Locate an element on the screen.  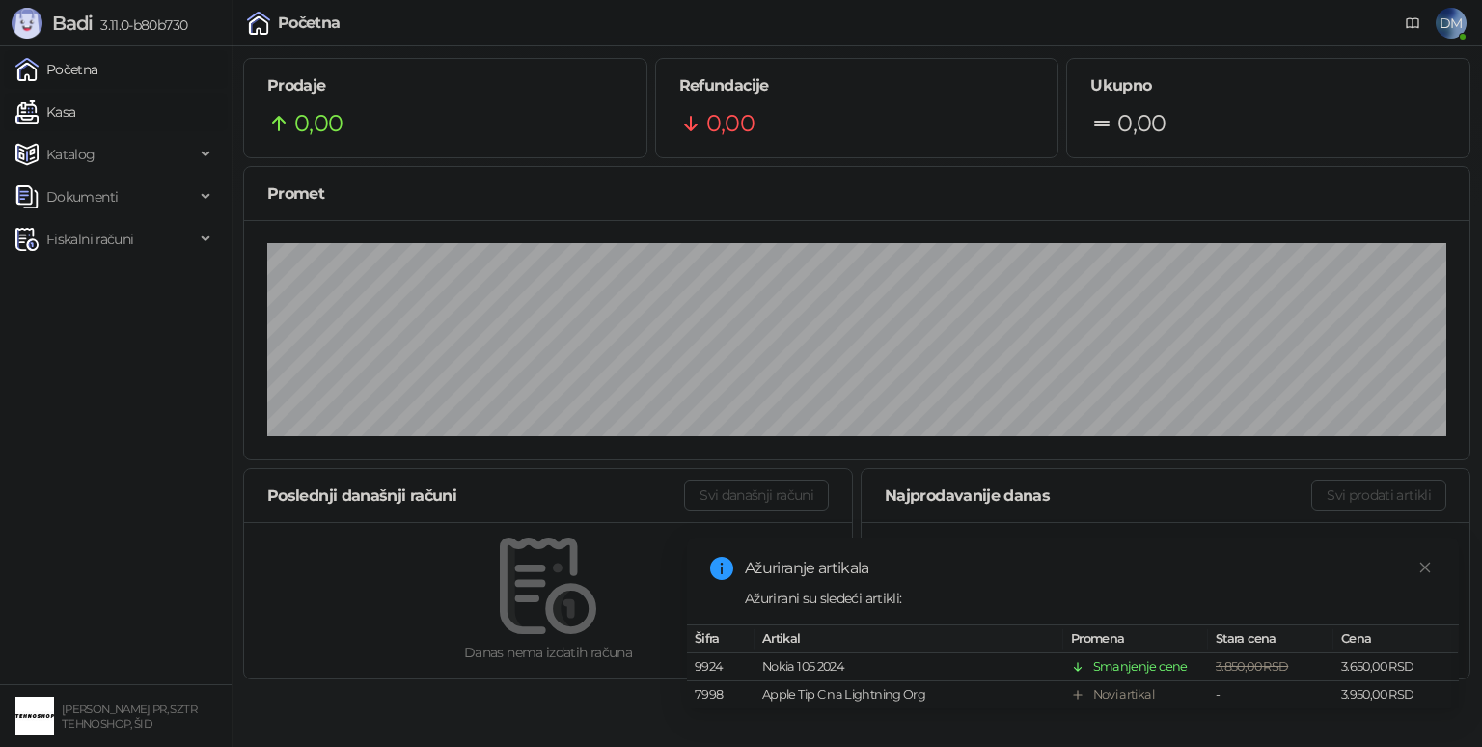
div: Danas nema izdatih računa is located at coordinates (548, 652).